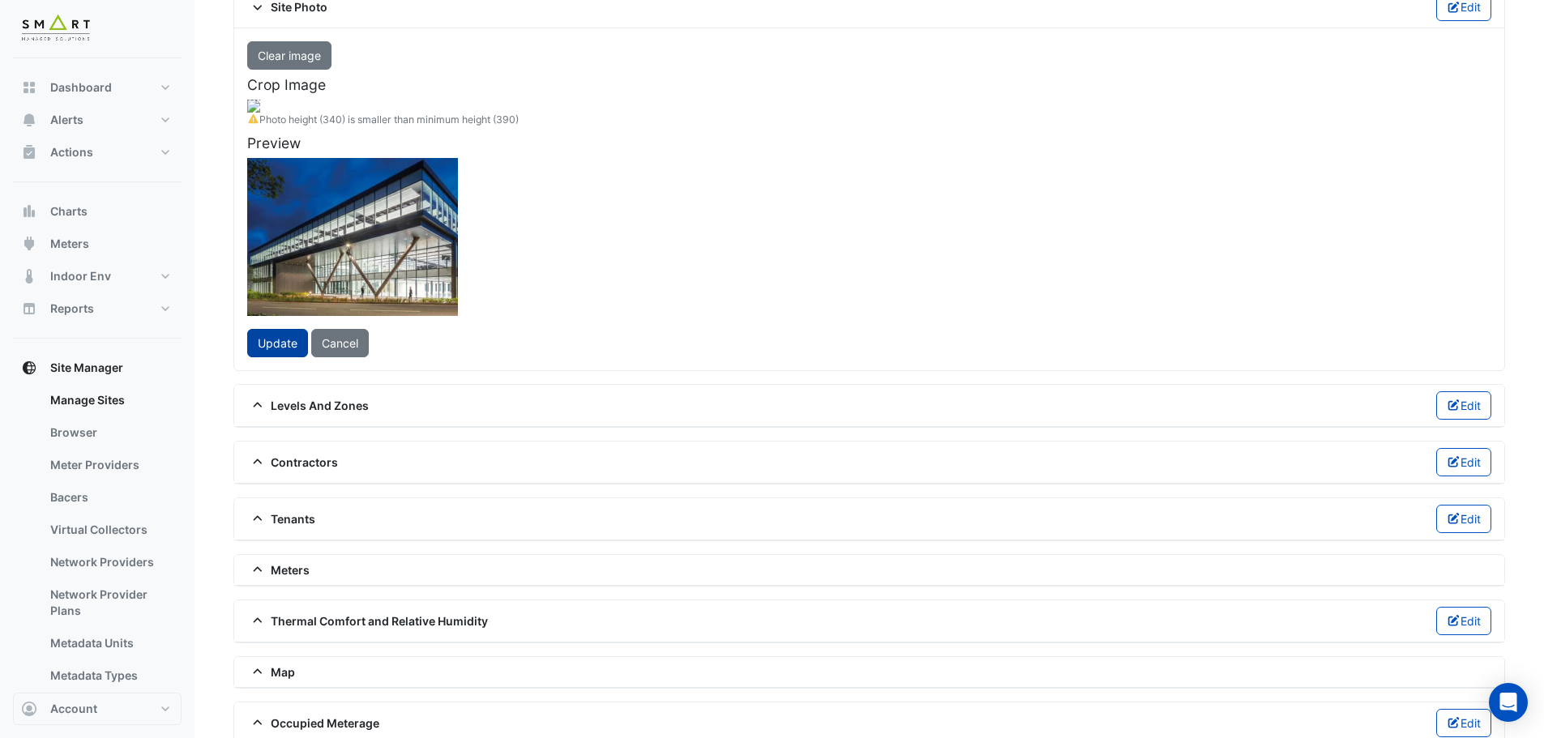 This screenshot has height=738, width=1544. What do you see at coordinates (109, 433) in the screenshot?
I see `a: Browser` at bounding box center [109, 433].